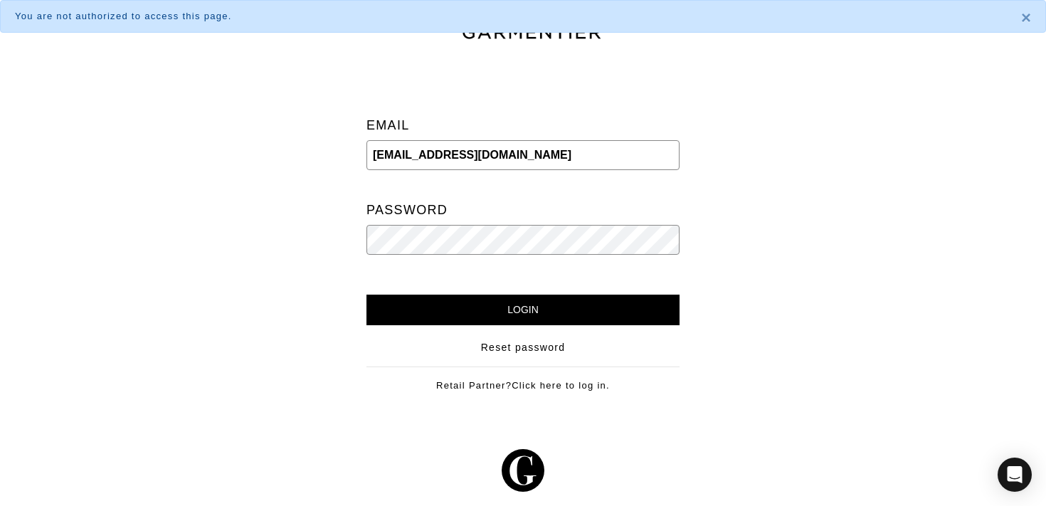 The height and width of the screenshot is (506, 1046). What do you see at coordinates (523, 379) in the screenshot?
I see `div: Retail Partner?` at bounding box center [523, 379].